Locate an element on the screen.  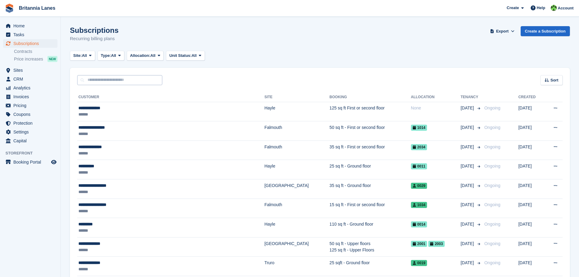
div: NEW is located at coordinates (52, 59).